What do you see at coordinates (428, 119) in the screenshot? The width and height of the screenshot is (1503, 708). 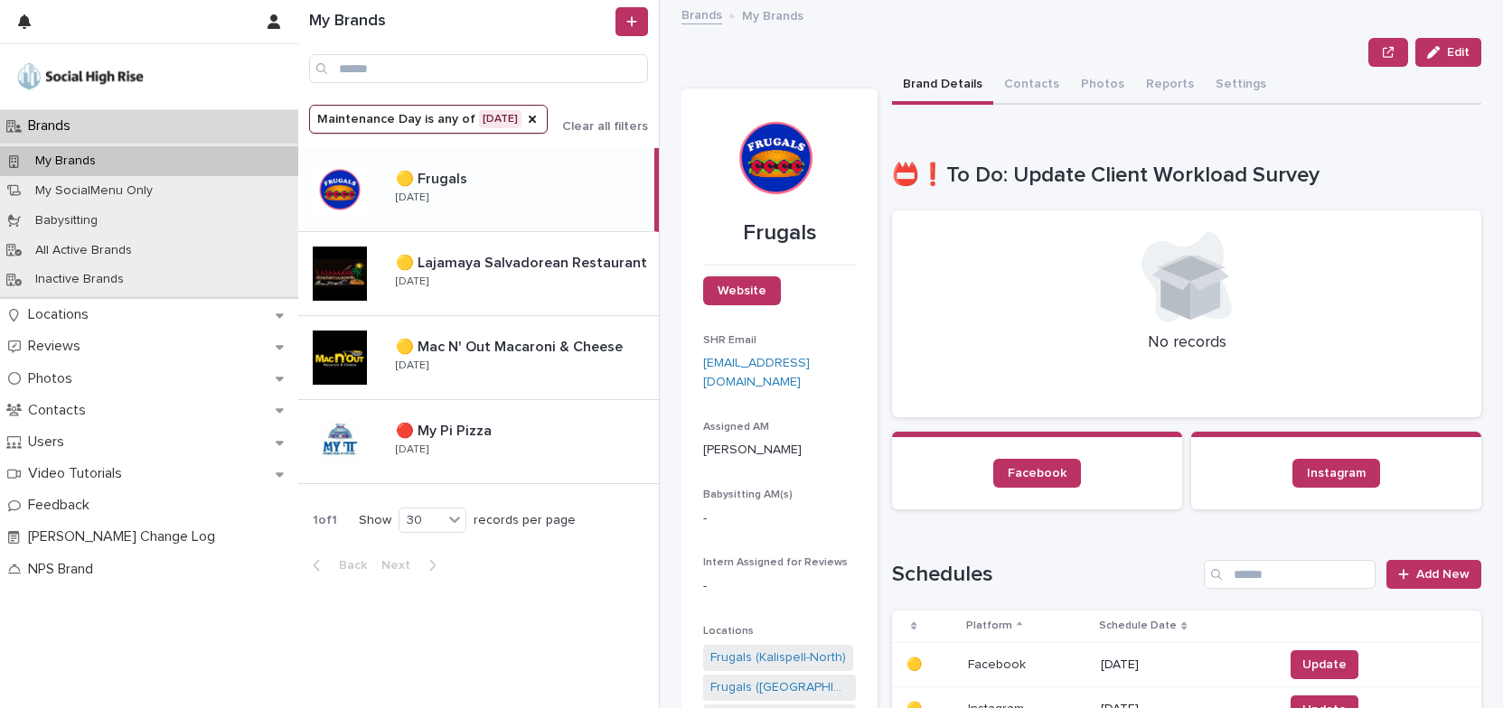 I see `button: Maintenance Day` at bounding box center [428, 119].